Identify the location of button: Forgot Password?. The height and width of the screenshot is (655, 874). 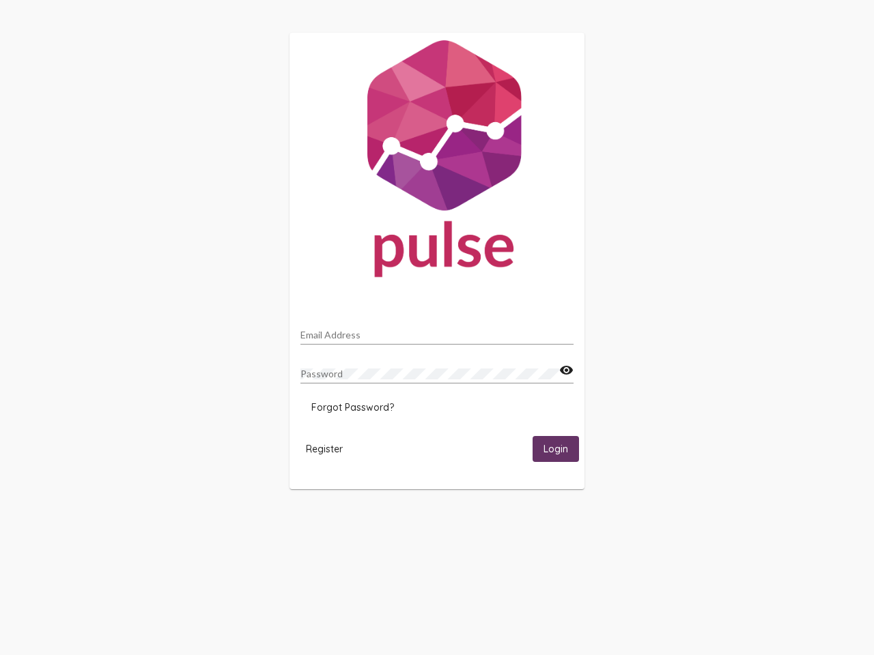
(352, 408).